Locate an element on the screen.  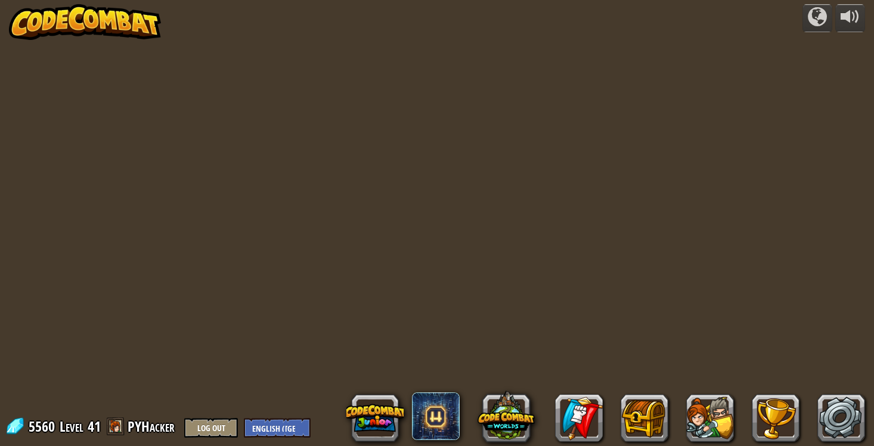
button: Campaigns is located at coordinates (818, 18).